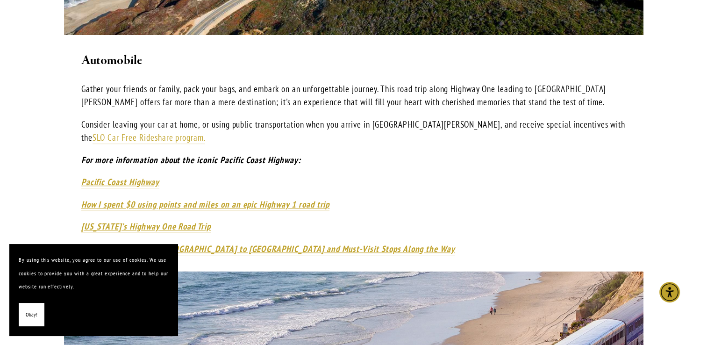  I want to click on p: By using this website, you agree to our use of cookies. We use cookies to provide you with a grea..., so click(93, 273).